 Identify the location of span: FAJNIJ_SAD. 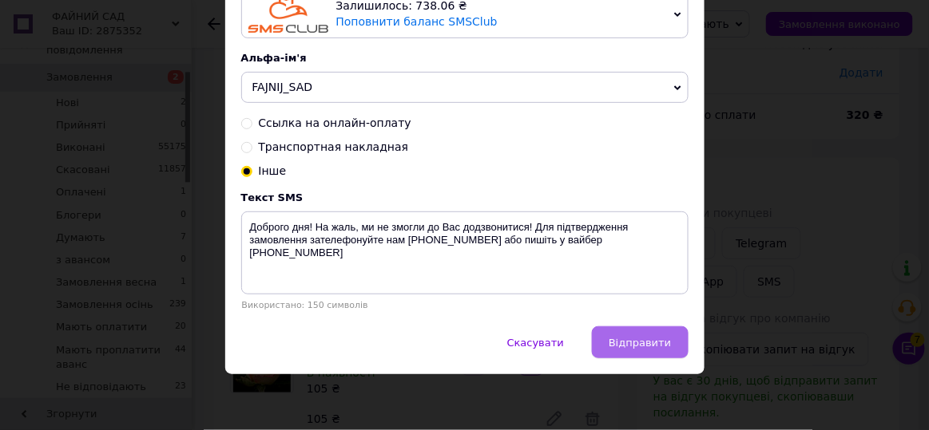
(283, 87).